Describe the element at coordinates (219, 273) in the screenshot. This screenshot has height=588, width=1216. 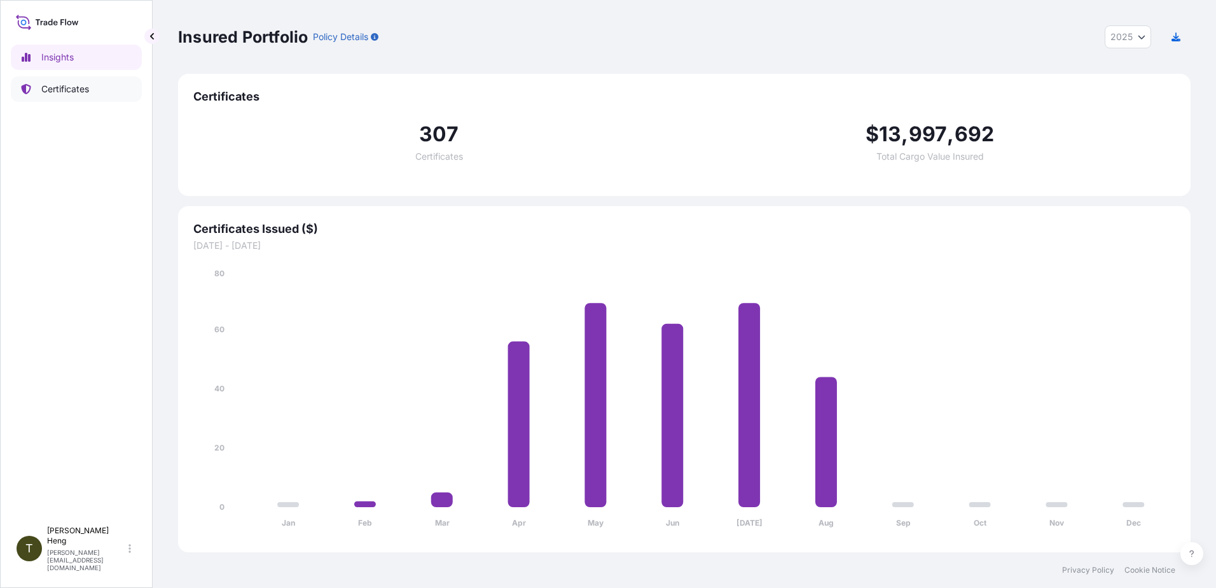
I see `tspan: 80` at that location.